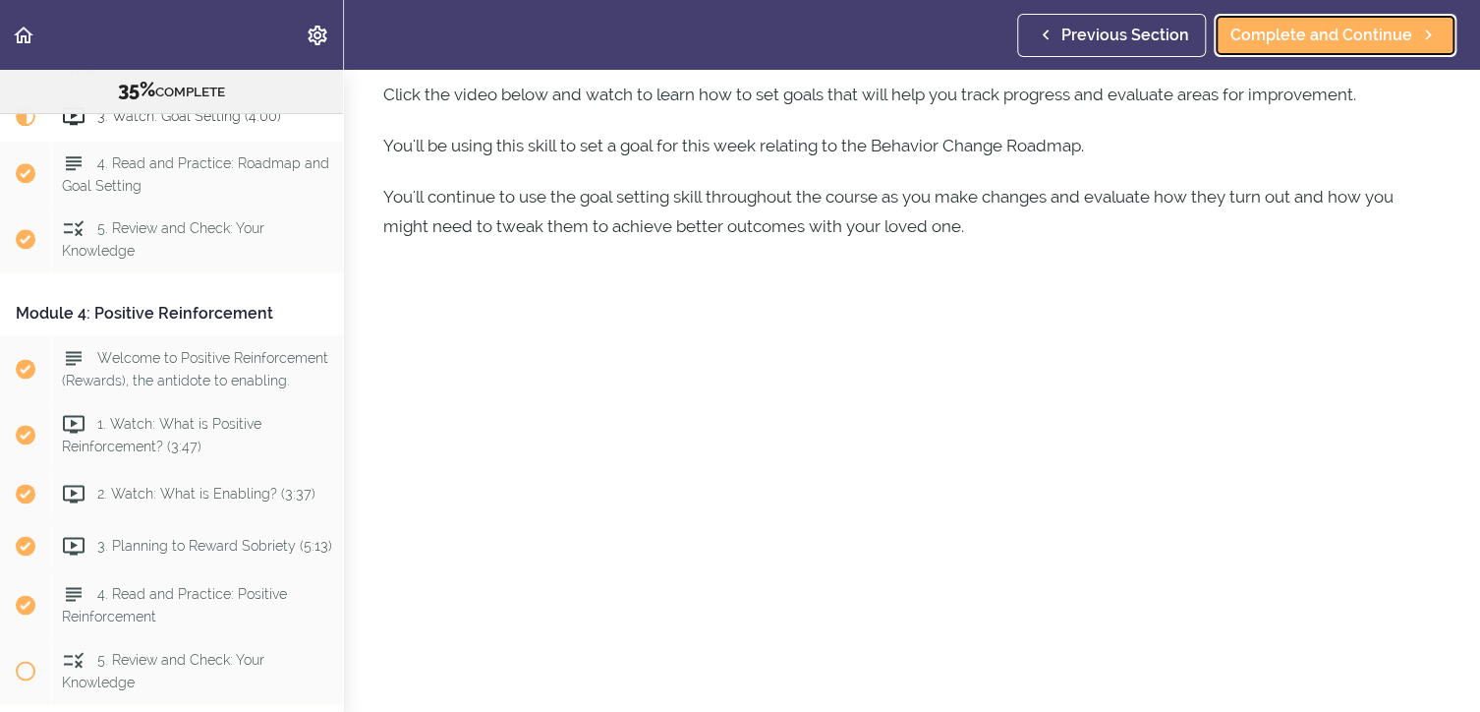  What do you see at coordinates (1112, 35) in the screenshot?
I see `a: Previous Section` at bounding box center [1112, 35].